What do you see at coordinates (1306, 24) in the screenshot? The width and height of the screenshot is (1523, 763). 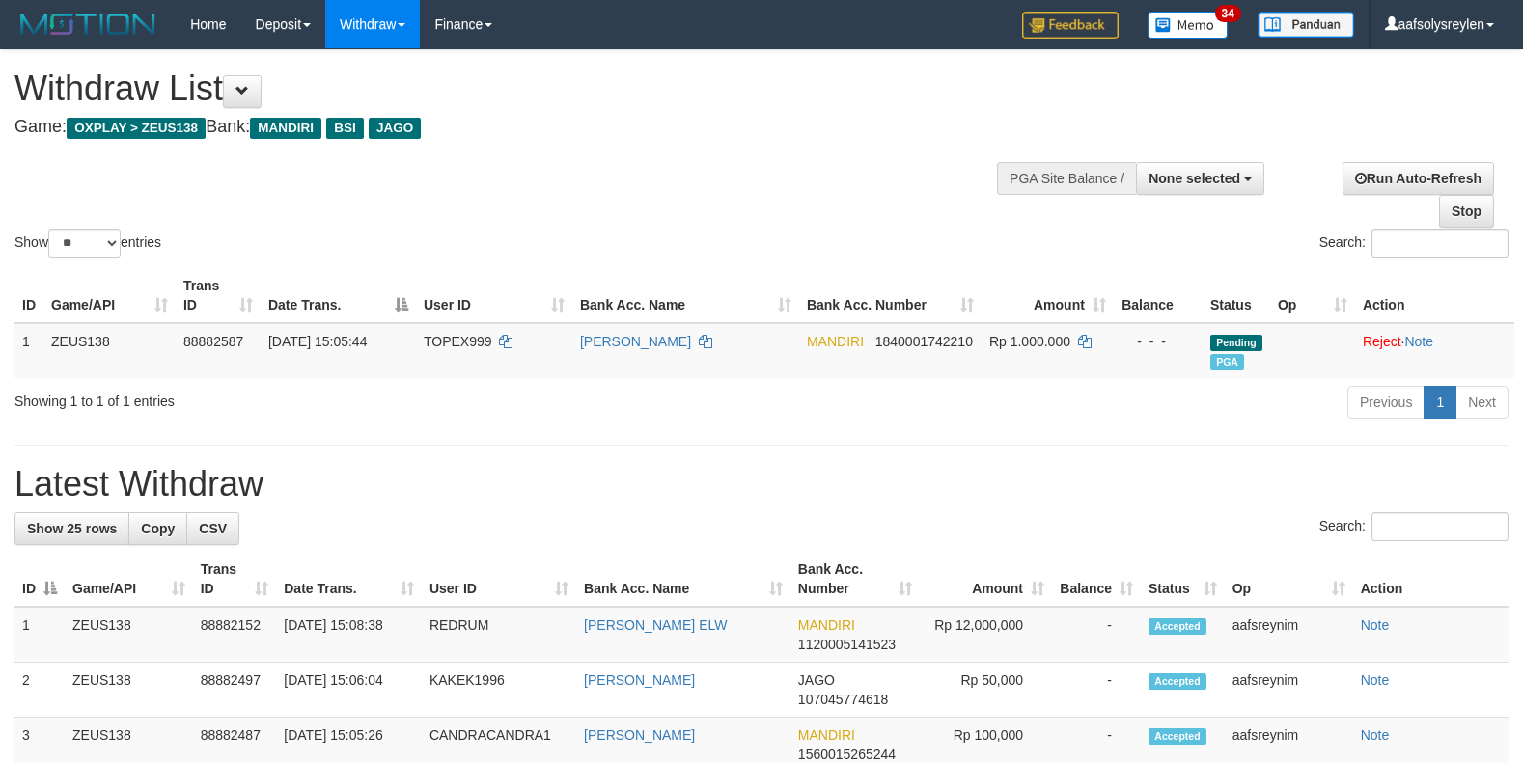 I see `img: panduan.png` at bounding box center [1306, 24].